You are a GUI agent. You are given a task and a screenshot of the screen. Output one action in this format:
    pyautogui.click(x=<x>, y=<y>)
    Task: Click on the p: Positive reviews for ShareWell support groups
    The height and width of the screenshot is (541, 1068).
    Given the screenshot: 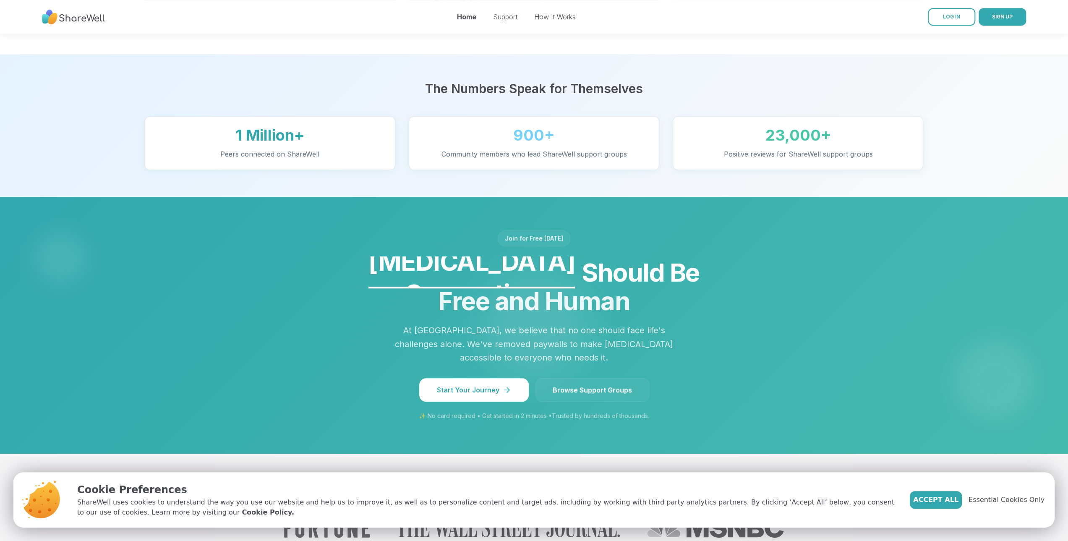 What is the action you would take?
    pyautogui.click(x=798, y=154)
    